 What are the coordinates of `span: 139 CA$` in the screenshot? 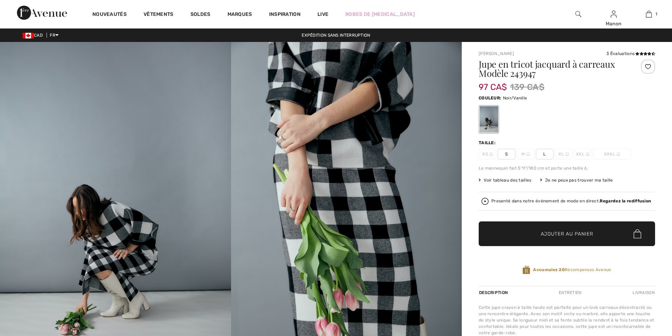 It's located at (527, 87).